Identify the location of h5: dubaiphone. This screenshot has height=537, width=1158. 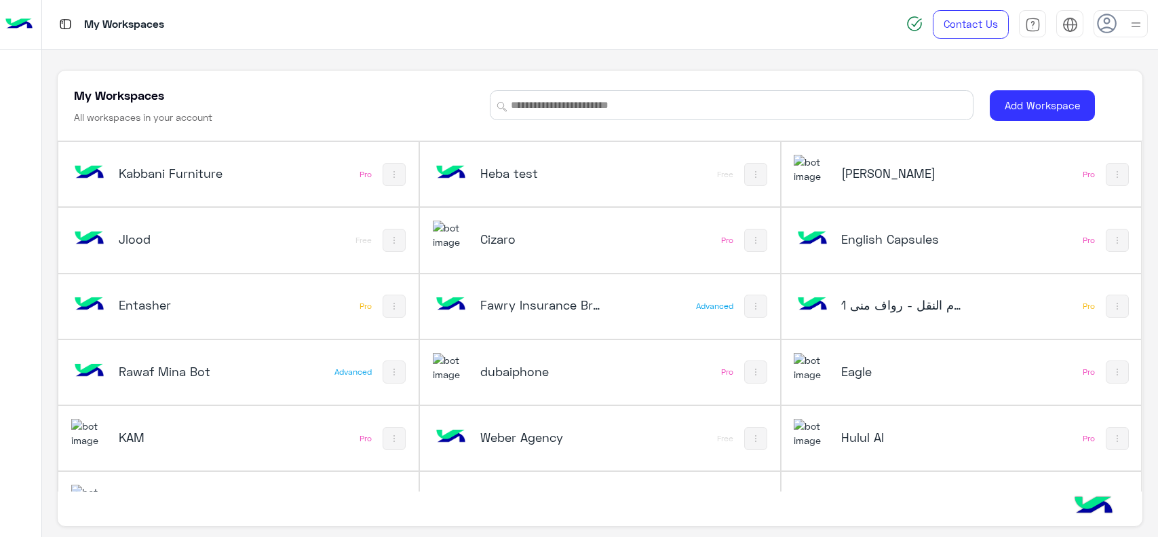
(541, 371).